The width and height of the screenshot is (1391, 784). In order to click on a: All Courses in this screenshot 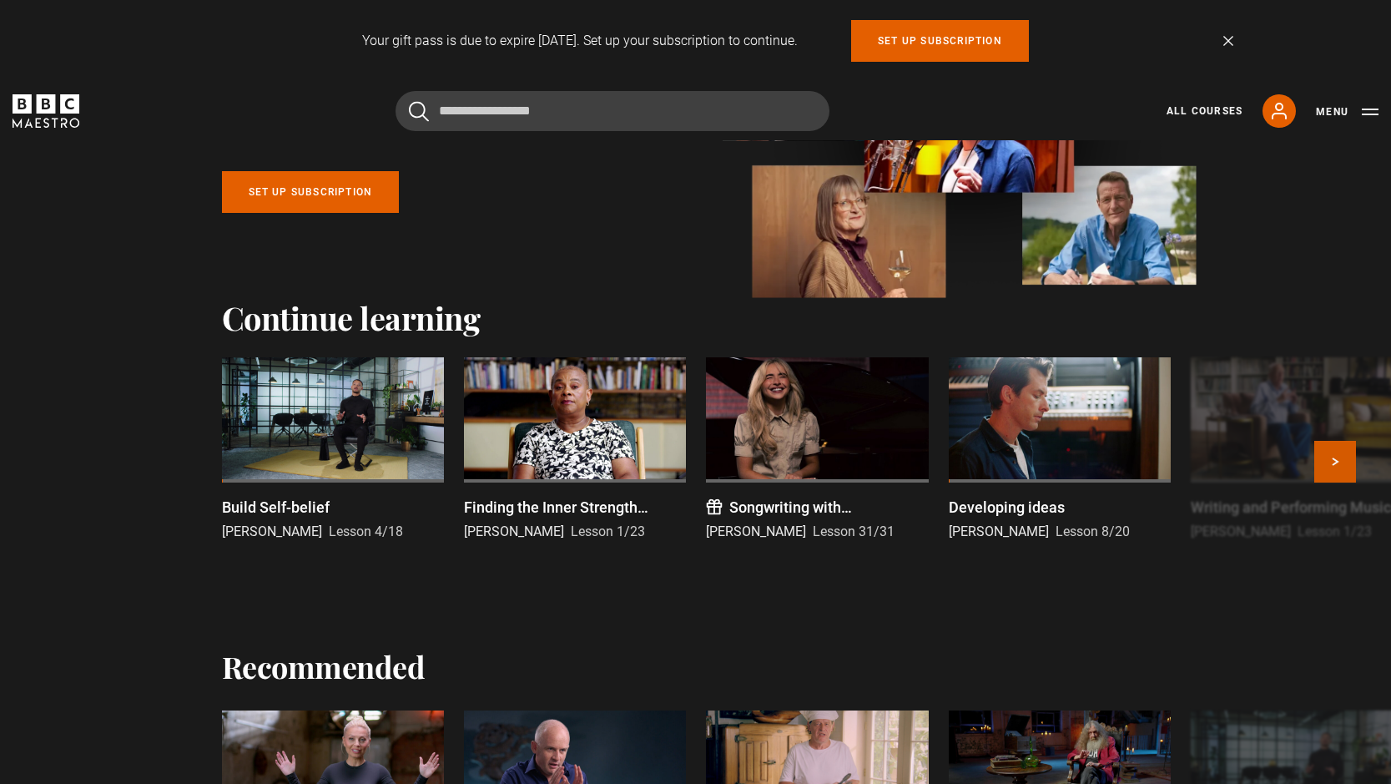, I will do `click(1204, 111)`.